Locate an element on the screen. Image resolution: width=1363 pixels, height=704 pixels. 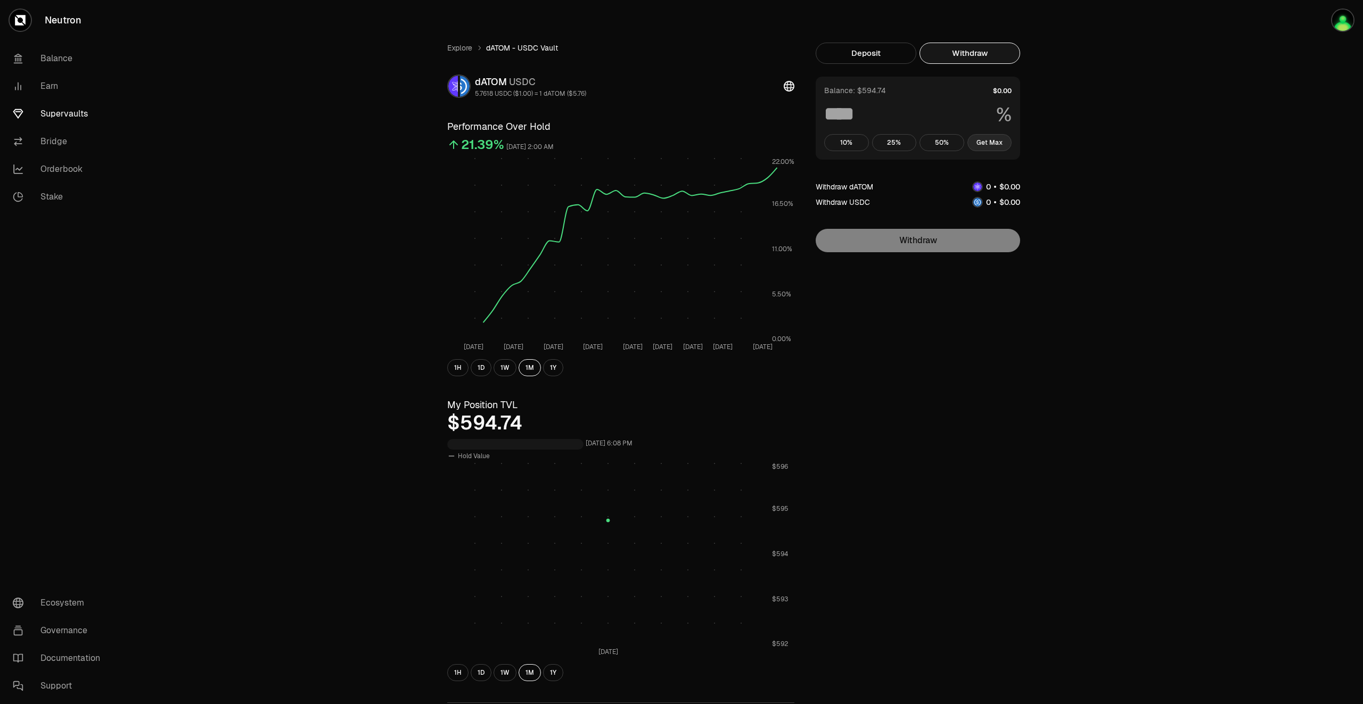
a: Explore is located at coordinates (460, 48).